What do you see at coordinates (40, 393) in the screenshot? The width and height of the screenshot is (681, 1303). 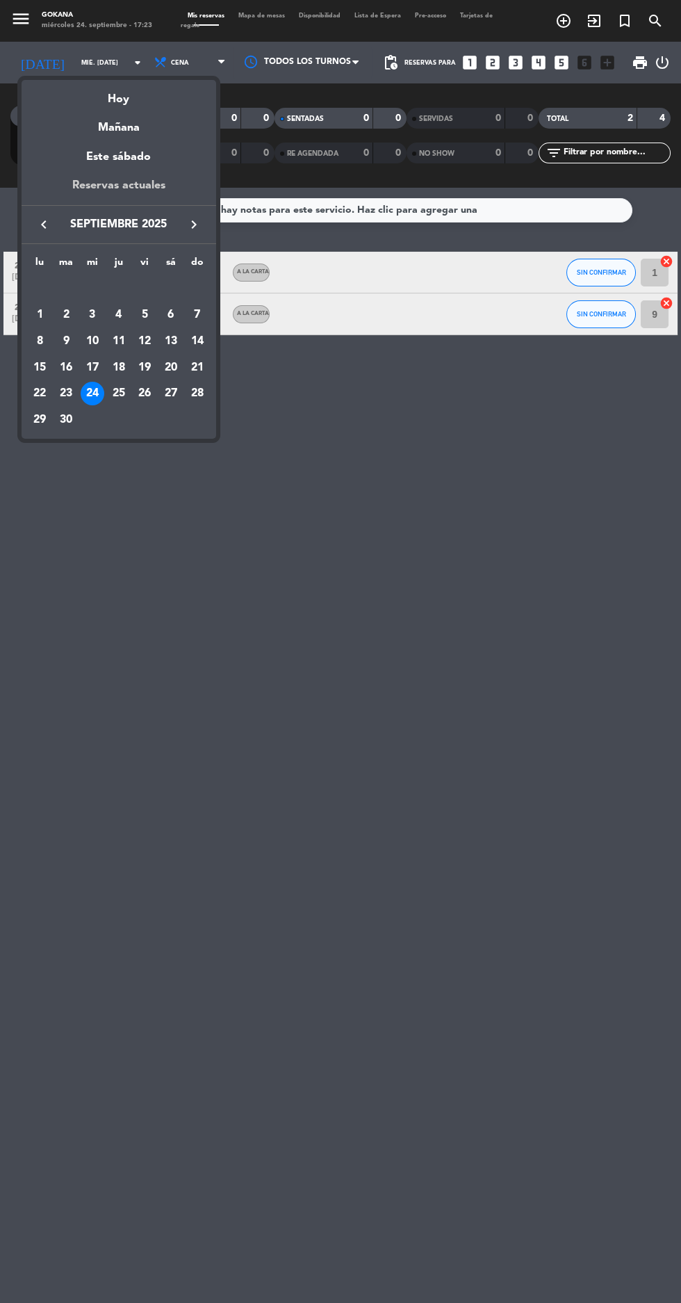 I see `td: 22 de septiembre de 2025` at bounding box center [40, 393].